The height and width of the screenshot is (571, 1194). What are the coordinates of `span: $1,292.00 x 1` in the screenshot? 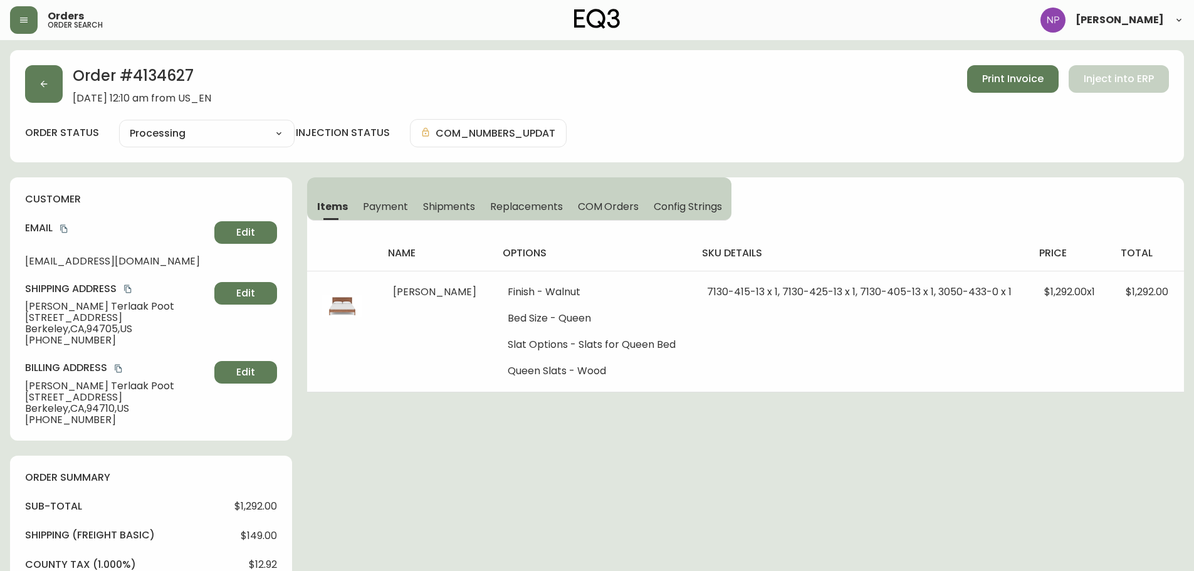 It's located at (1069, 291).